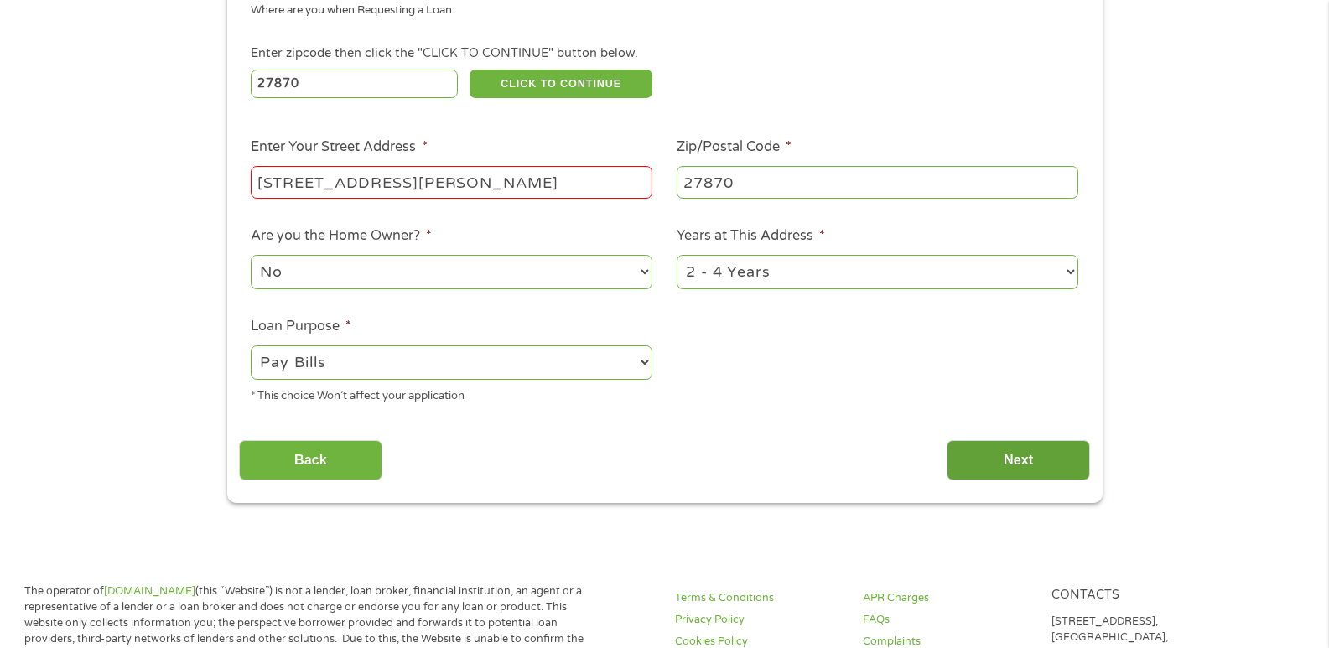 This screenshot has width=1329, height=648. I want to click on input: Next, so click(1018, 460).